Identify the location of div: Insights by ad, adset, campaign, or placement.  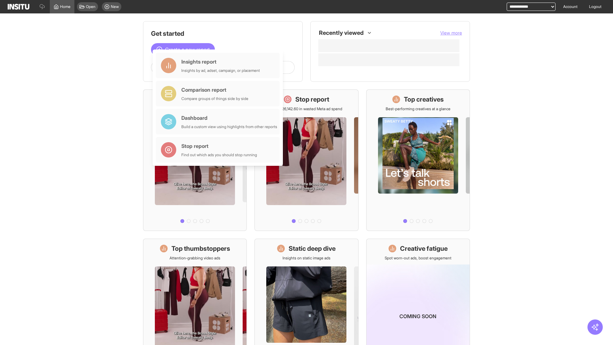
(221, 71).